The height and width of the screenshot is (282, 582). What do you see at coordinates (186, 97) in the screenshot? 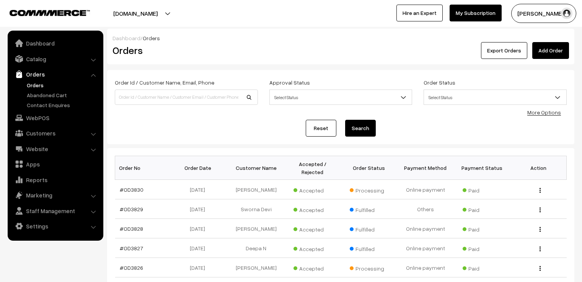
I see `input: Order Id / Customer Name / Customer Email / Customer Phone` at bounding box center [186, 97].